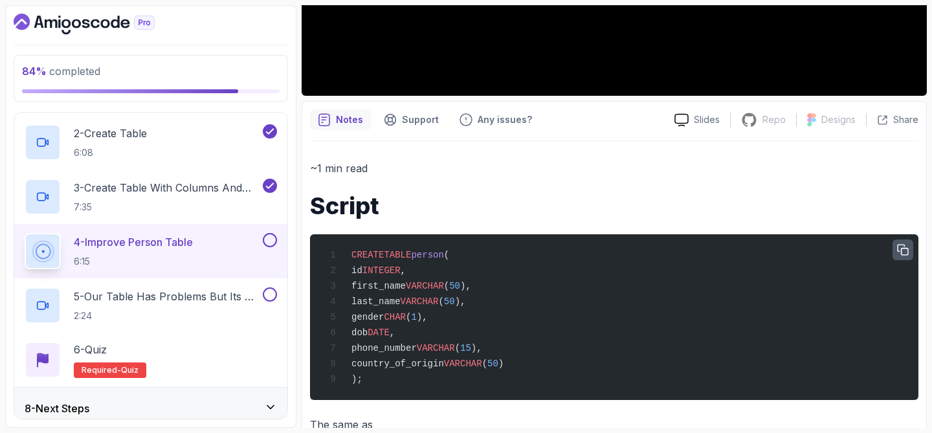  What do you see at coordinates (376, 302) in the screenshot?
I see `span: last_name` at bounding box center [376, 302].